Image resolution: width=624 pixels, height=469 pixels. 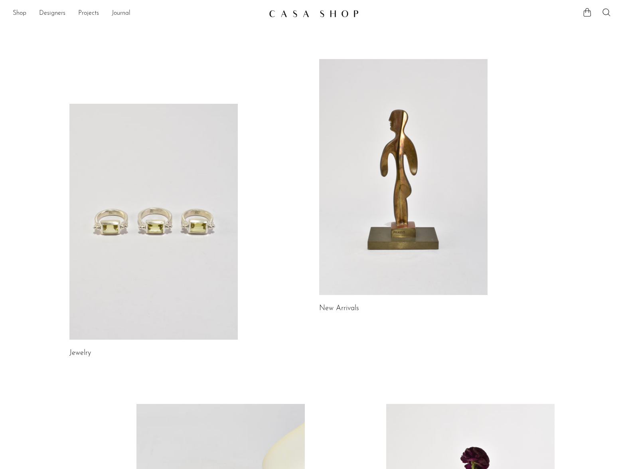 I want to click on ul: NEW HEADER MENU, so click(x=138, y=14).